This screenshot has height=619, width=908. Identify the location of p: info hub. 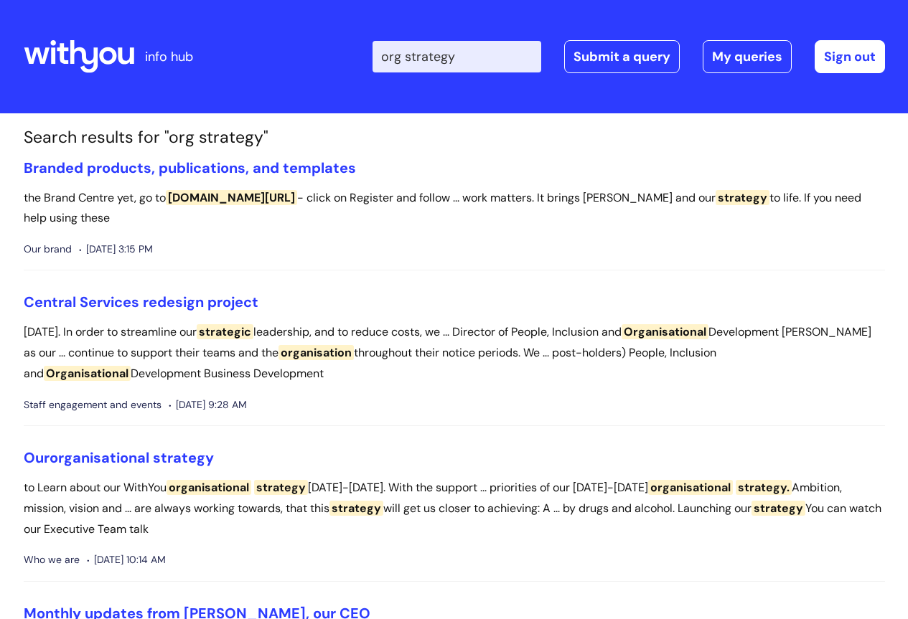
(169, 57).